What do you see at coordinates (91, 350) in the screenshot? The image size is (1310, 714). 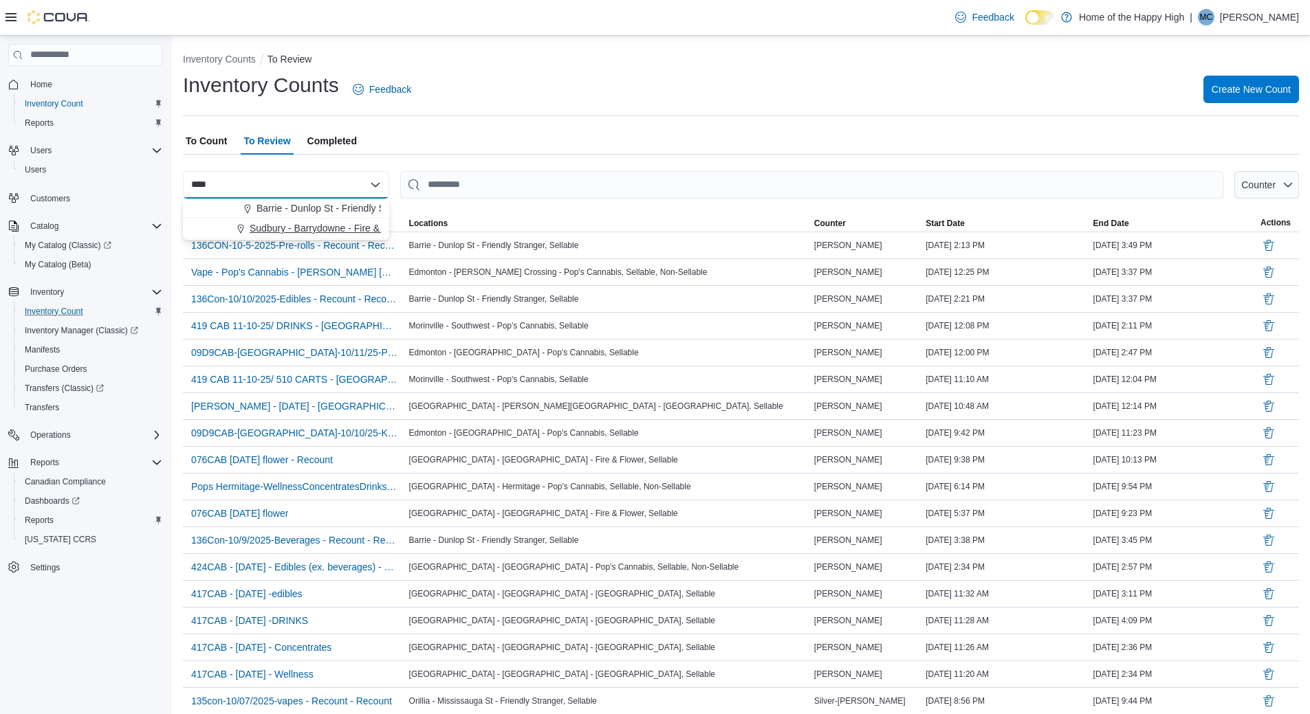 I see `button: Manifests` at bounding box center [91, 350].